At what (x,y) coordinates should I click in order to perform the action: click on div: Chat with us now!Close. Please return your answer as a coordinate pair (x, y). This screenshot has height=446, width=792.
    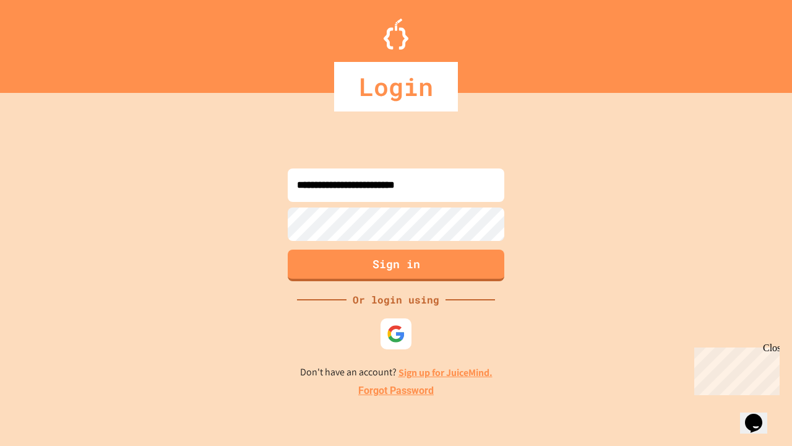
    Looking at the image, I should click on (45, 41).